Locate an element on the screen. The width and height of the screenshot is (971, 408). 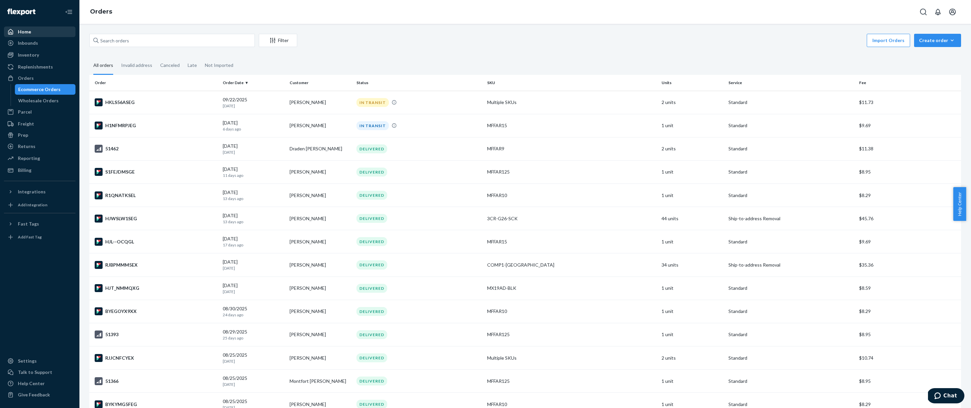
td: $11.73 is located at coordinates (909, 102).